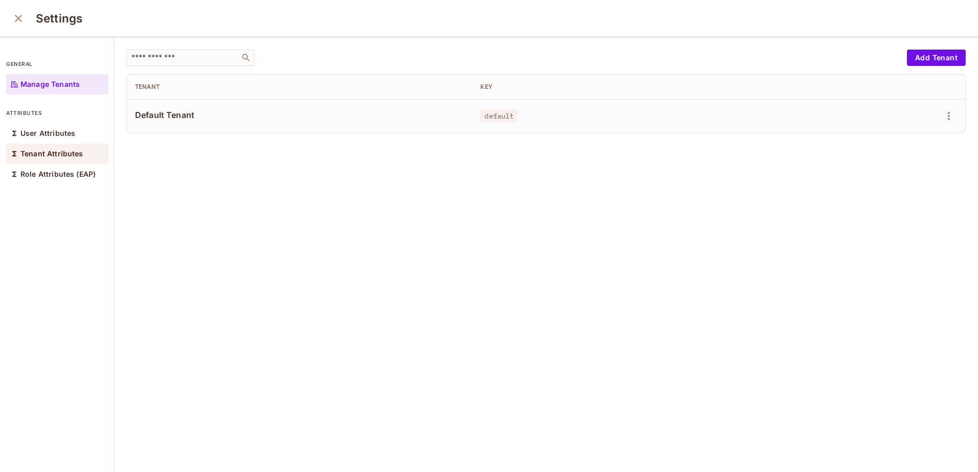 Image resolution: width=978 pixels, height=472 pixels. What do you see at coordinates (644, 87) in the screenshot?
I see `div: Key` at bounding box center [644, 87].